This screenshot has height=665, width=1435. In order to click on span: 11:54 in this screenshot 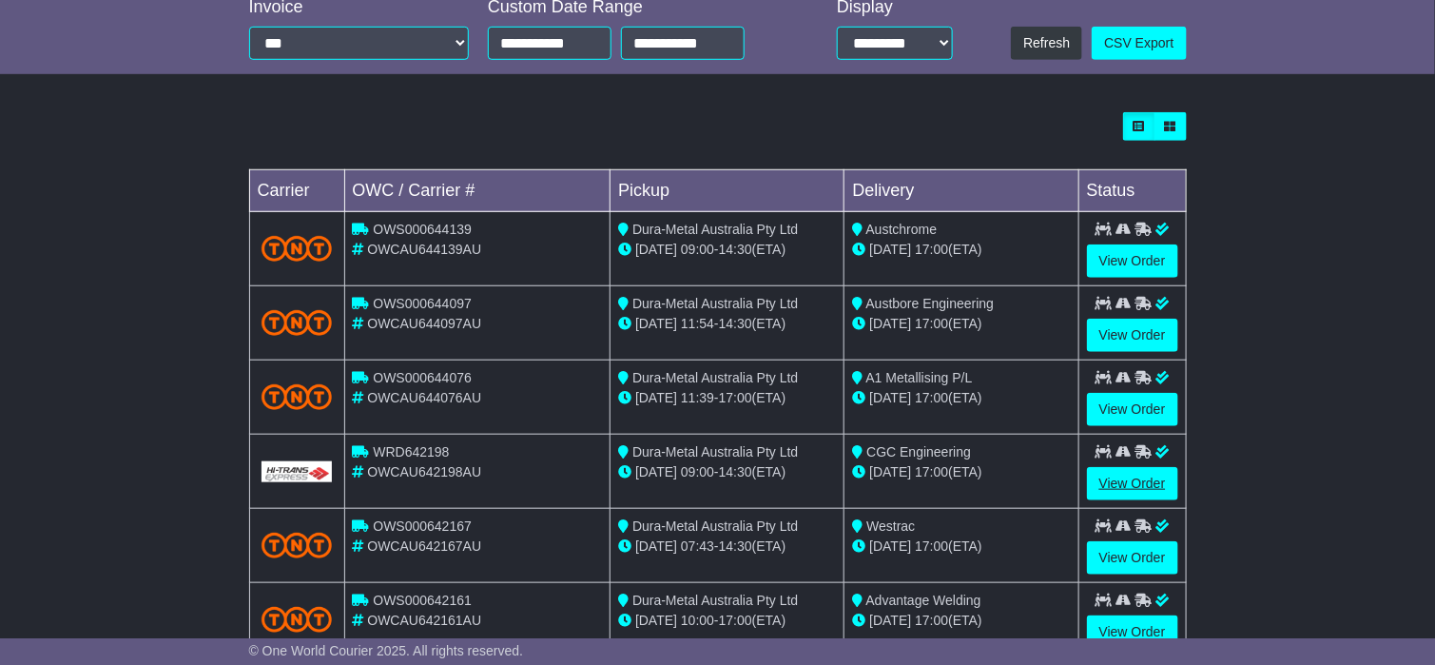, I will do `click(697, 323)`.